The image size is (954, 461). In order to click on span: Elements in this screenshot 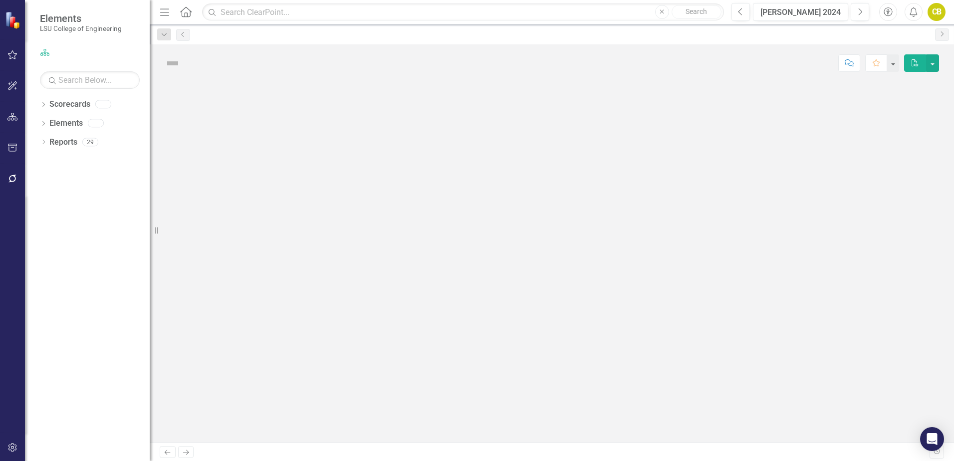, I will do `click(81, 18)`.